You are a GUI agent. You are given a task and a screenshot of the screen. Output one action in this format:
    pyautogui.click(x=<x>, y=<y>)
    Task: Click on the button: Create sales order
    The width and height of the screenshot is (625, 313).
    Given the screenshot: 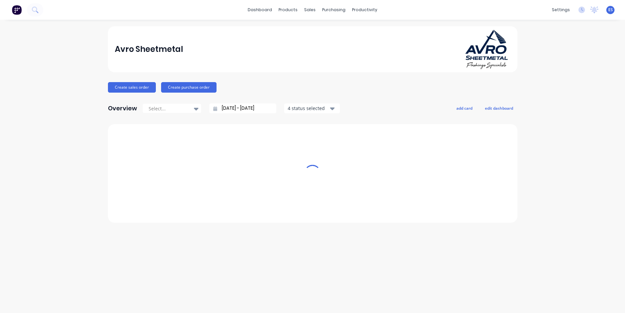 What is the action you would take?
    pyautogui.click(x=132, y=87)
    